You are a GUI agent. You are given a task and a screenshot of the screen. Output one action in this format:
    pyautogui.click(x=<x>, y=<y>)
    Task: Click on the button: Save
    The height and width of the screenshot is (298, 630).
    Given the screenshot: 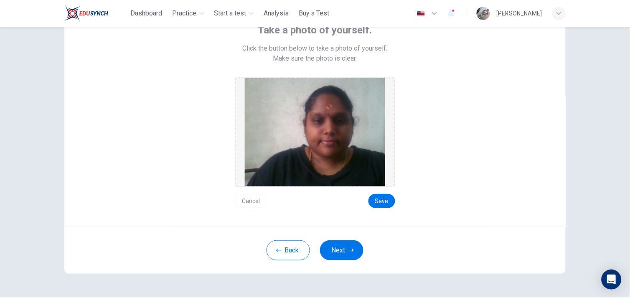 What is the action you would take?
    pyautogui.click(x=382, y=201)
    